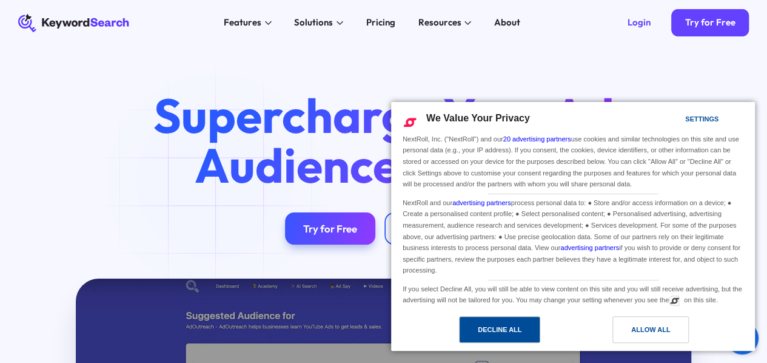  Describe the element at coordinates (573, 235) in the screenshot. I see `div: NextRoll and our process personal data to: ● Store and/or access information on a device; ● Creat...` at that location.